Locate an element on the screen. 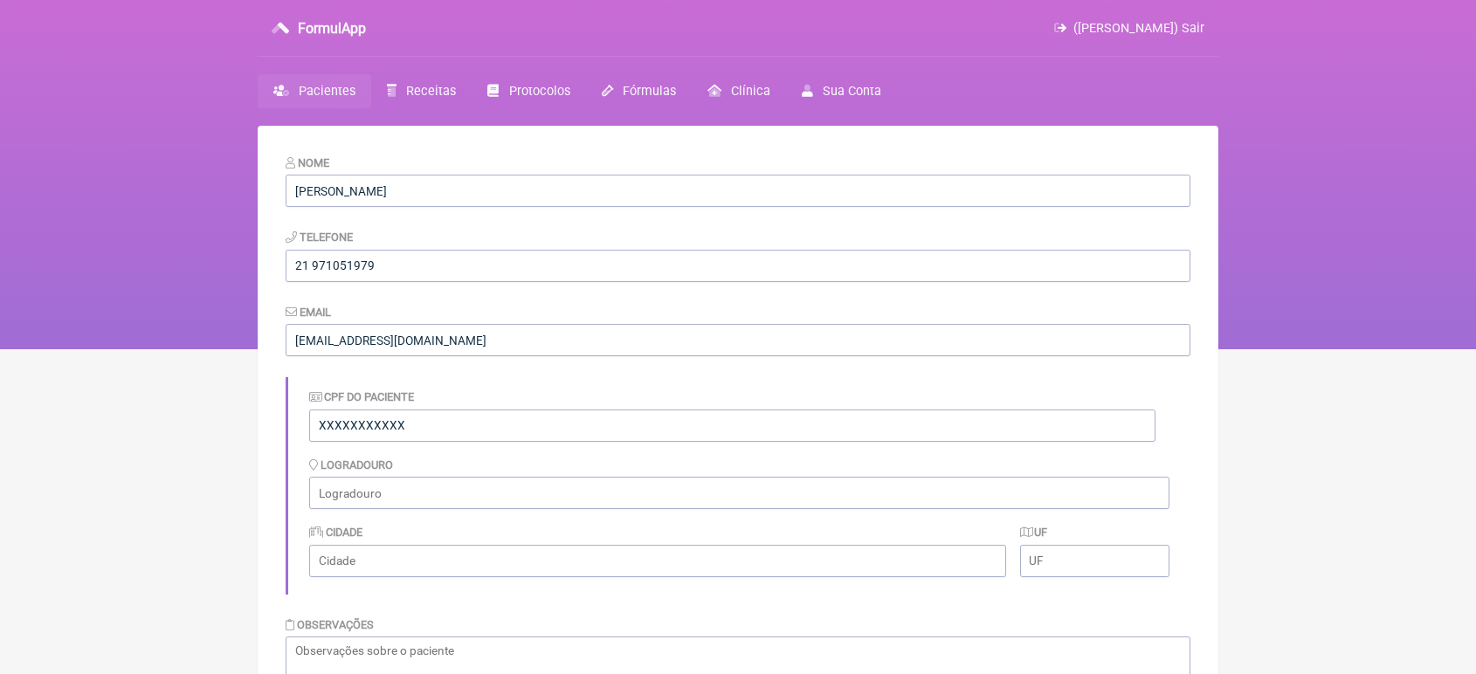 Image resolution: width=1476 pixels, height=674 pixels. span: Fórmulas is located at coordinates (649, 91).